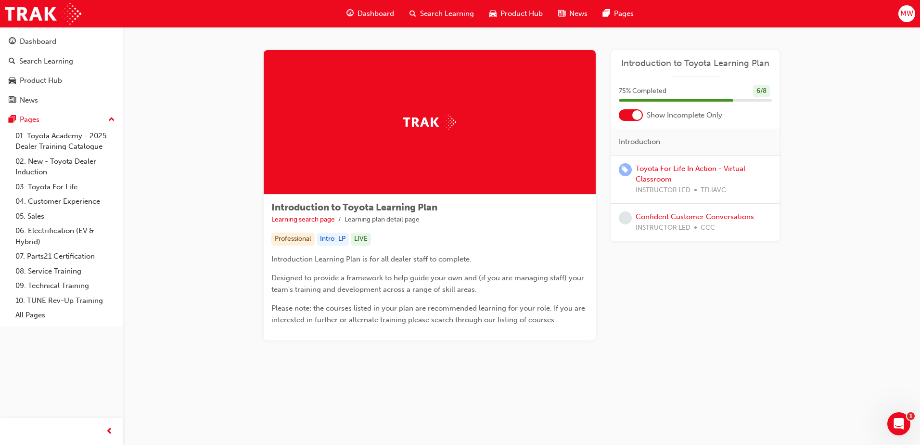 This screenshot has width=920, height=445. What do you see at coordinates (65, 256) in the screenshot?
I see `a: 07. Parts21 Certification` at bounding box center [65, 256].